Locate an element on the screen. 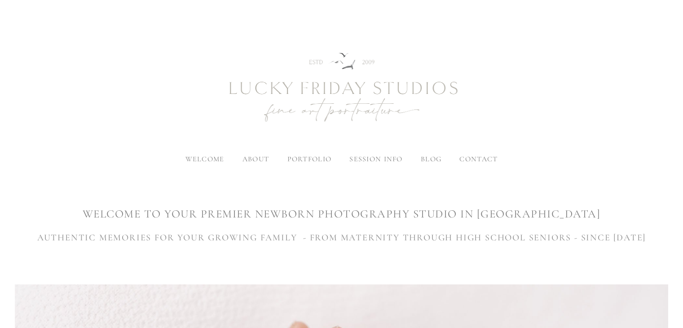  h3: AUTHENTIC MEMORIES FOR YOUR GROWING FAMILY - FROM MATERNITY THROUGH HIGH SCHOOL SENIORS - SINCE [... is located at coordinates (341, 238).